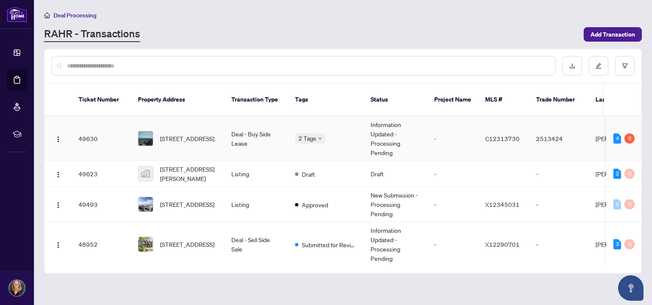  Describe the element at coordinates (453, 100) in the screenshot. I see `th: Project Name` at that location.